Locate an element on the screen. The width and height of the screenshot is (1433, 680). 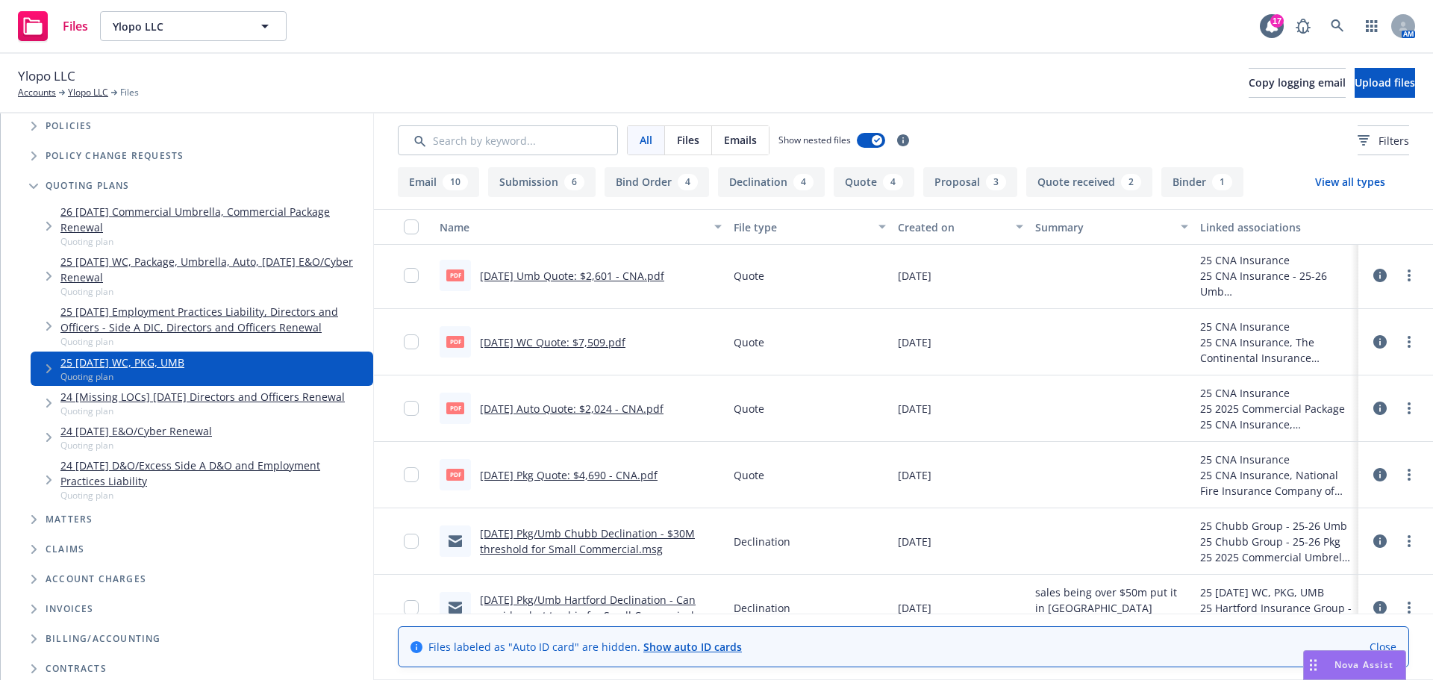
button: Ylopo LLC is located at coordinates (193, 26).